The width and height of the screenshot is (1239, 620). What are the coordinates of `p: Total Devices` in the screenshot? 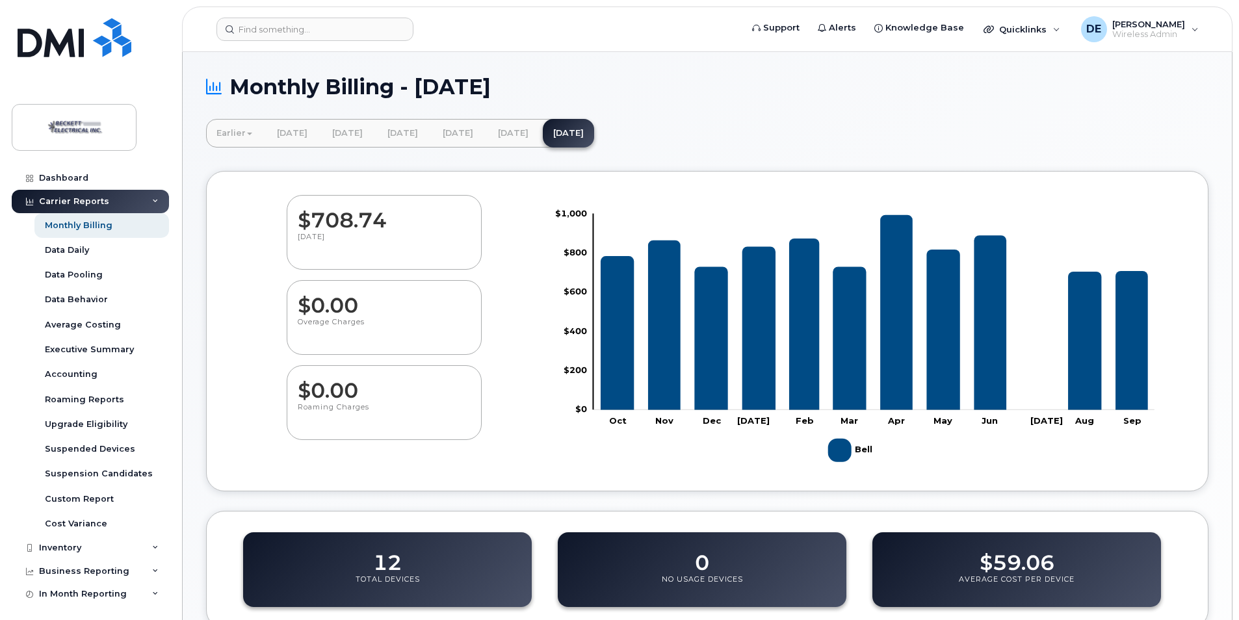 It's located at (387, 586).